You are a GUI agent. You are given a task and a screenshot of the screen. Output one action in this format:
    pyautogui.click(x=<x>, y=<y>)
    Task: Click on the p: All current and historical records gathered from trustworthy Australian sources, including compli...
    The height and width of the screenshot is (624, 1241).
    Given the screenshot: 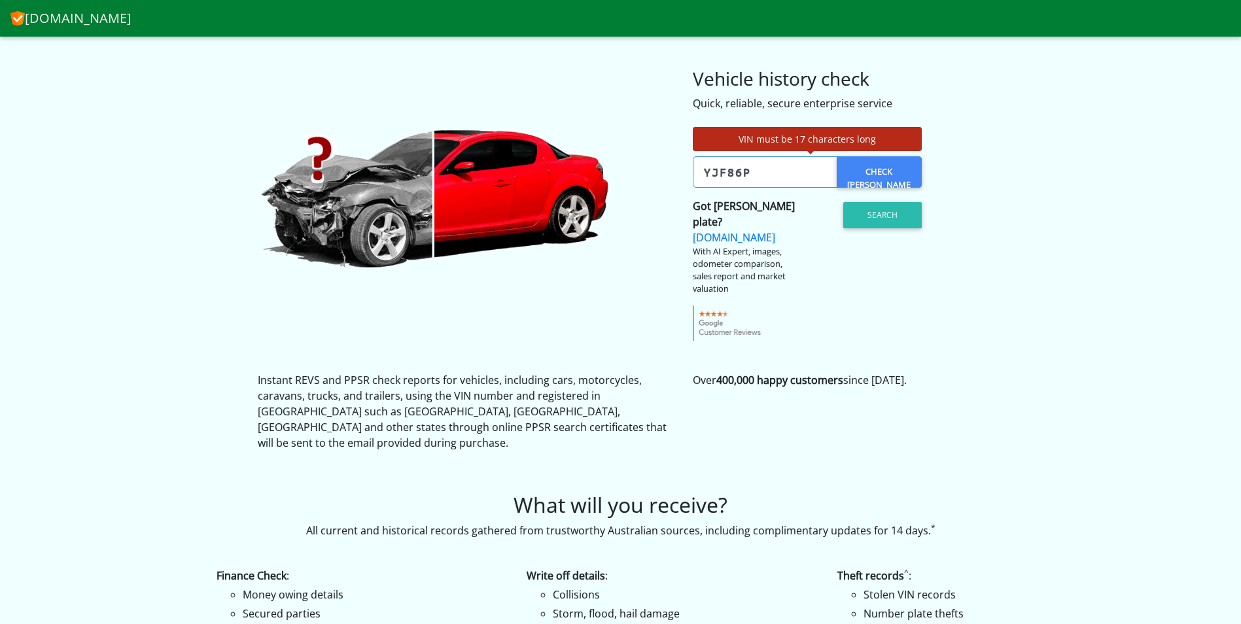 What is the action you would take?
    pyautogui.click(x=620, y=530)
    